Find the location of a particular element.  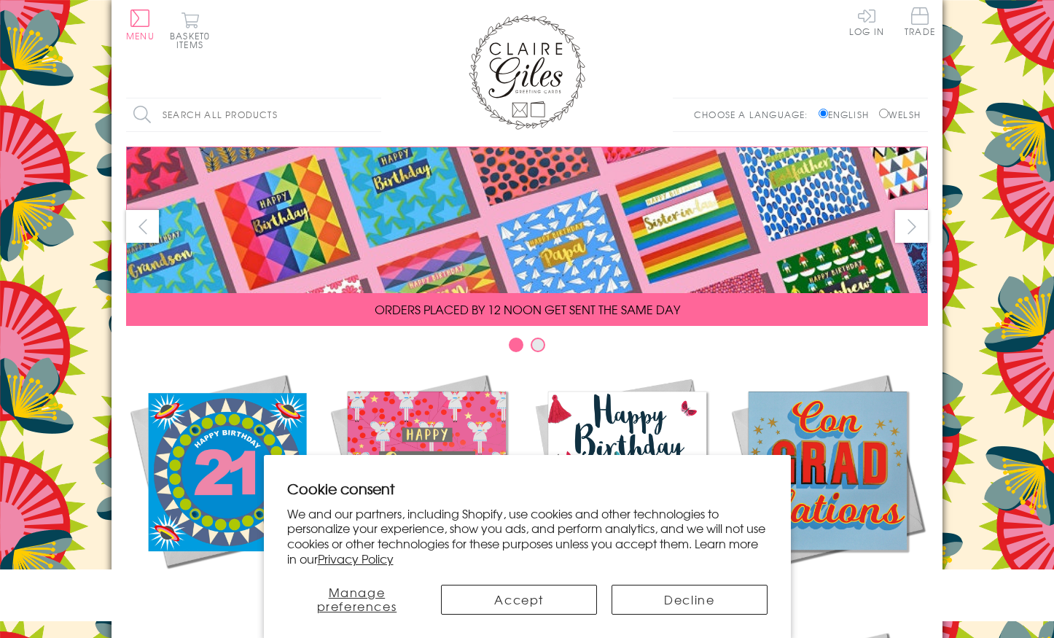

p: We and our partners, including Shopify, use cookies and other technologies to personalize your ex... is located at coordinates (527, 536).